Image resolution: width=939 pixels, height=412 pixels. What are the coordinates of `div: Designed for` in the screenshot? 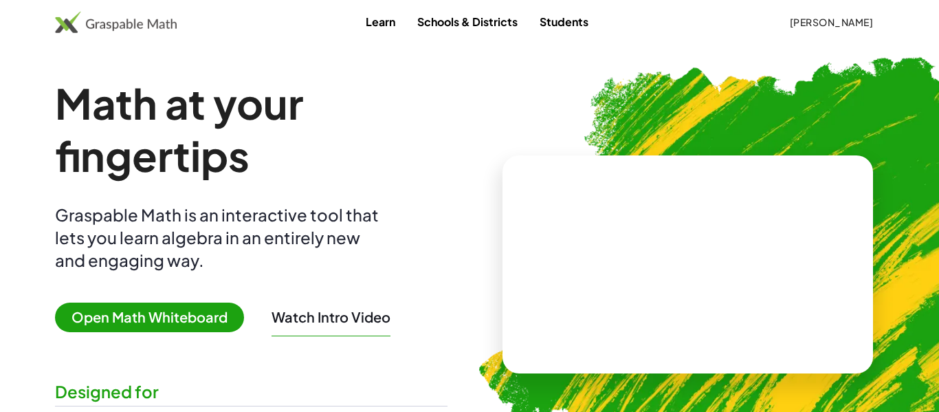 It's located at (251, 391).